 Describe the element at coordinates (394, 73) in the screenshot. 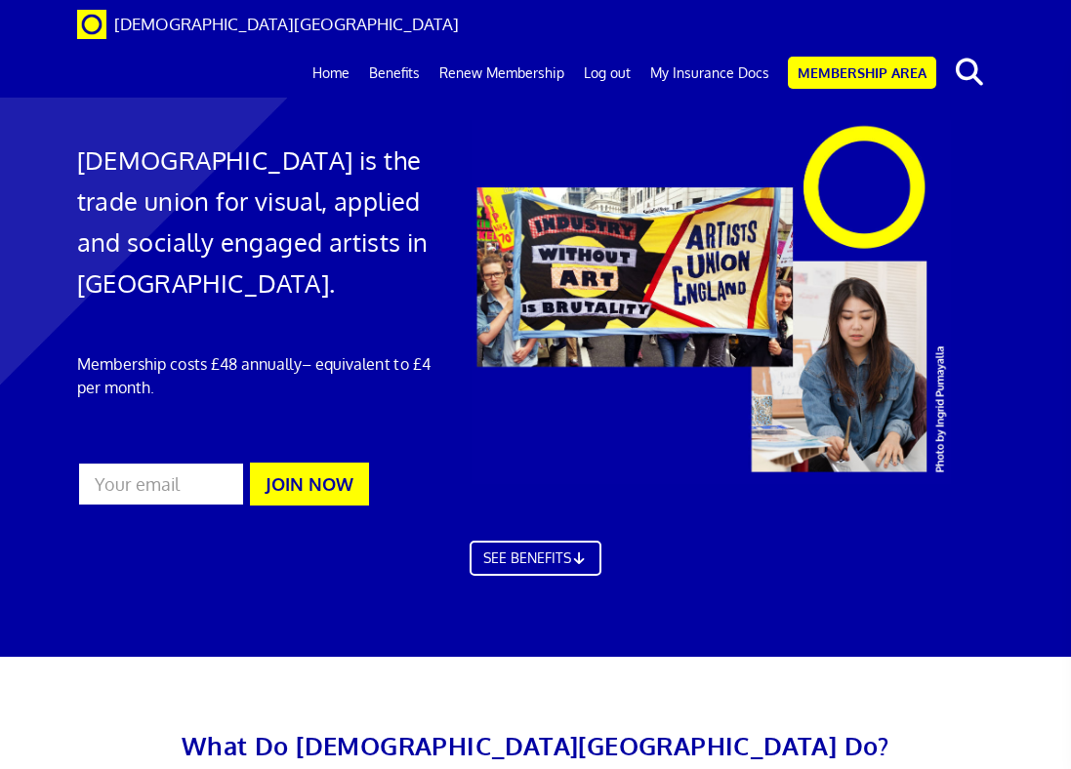

I see `a: Benefits` at that location.